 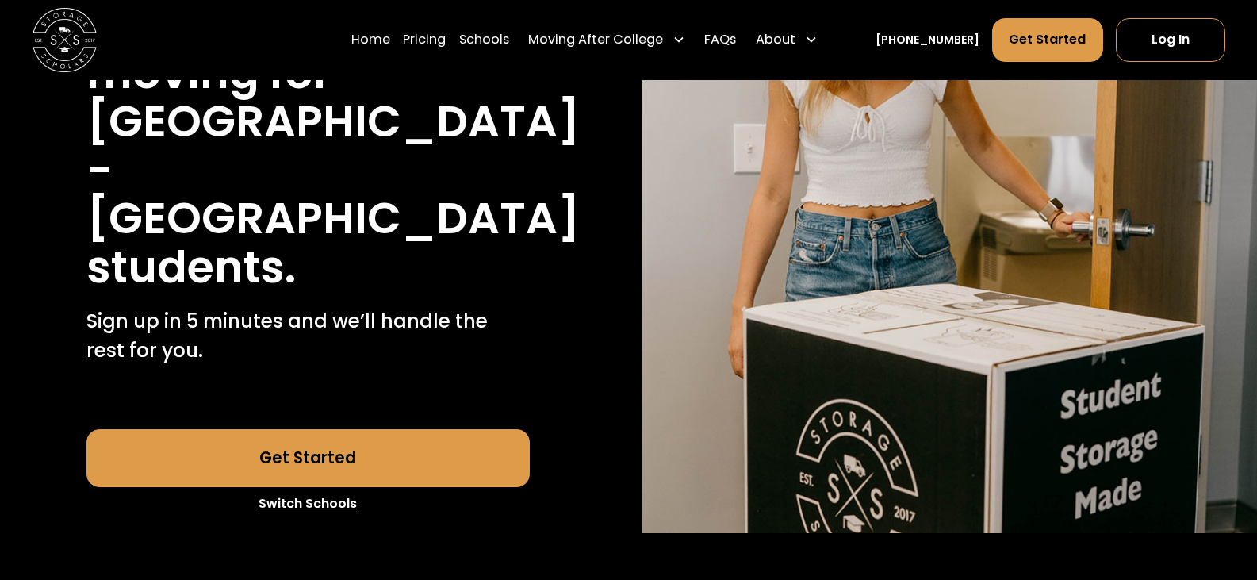 I want to click on img: Storage Scholars main logo, so click(x=64, y=40).